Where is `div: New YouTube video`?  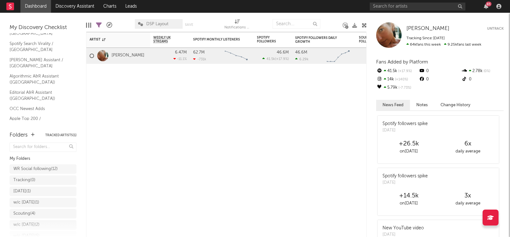
div: New YouTube video is located at coordinates (403, 228).